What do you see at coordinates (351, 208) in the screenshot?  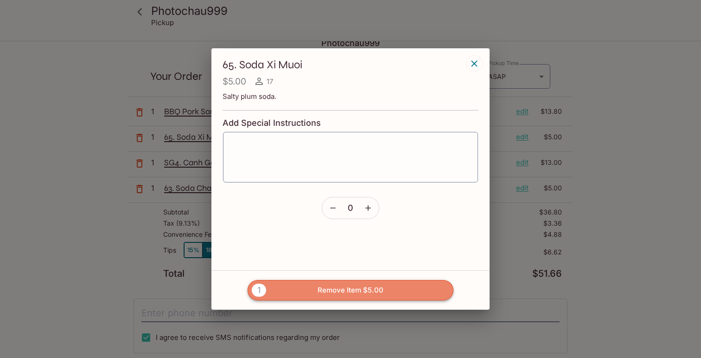 I see `span: 0` at bounding box center [351, 208].